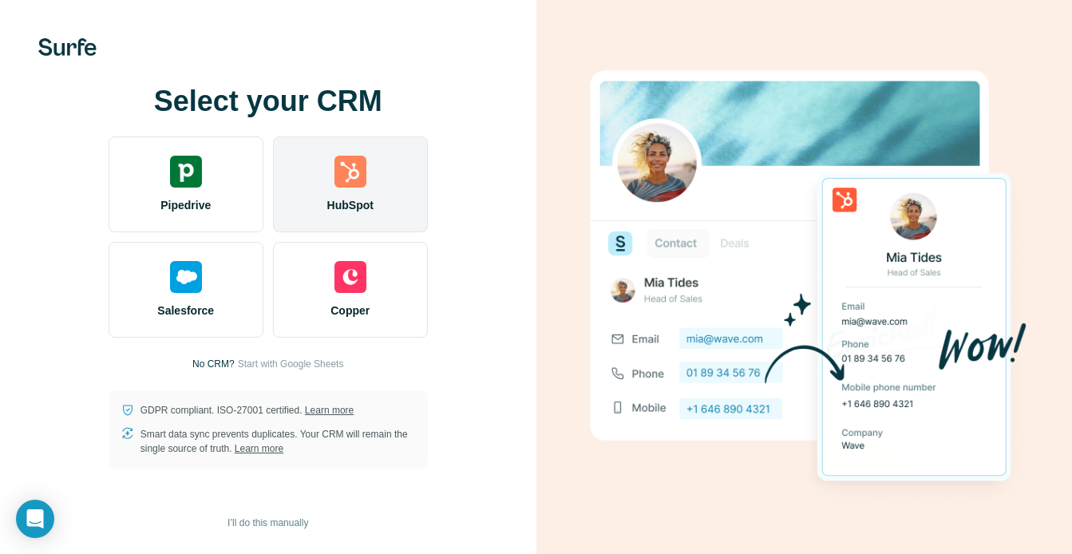 The width and height of the screenshot is (1072, 554). What do you see at coordinates (213, 364) in the screenshot?
I see `p: No CRM?` at bounding box center [213, 364].